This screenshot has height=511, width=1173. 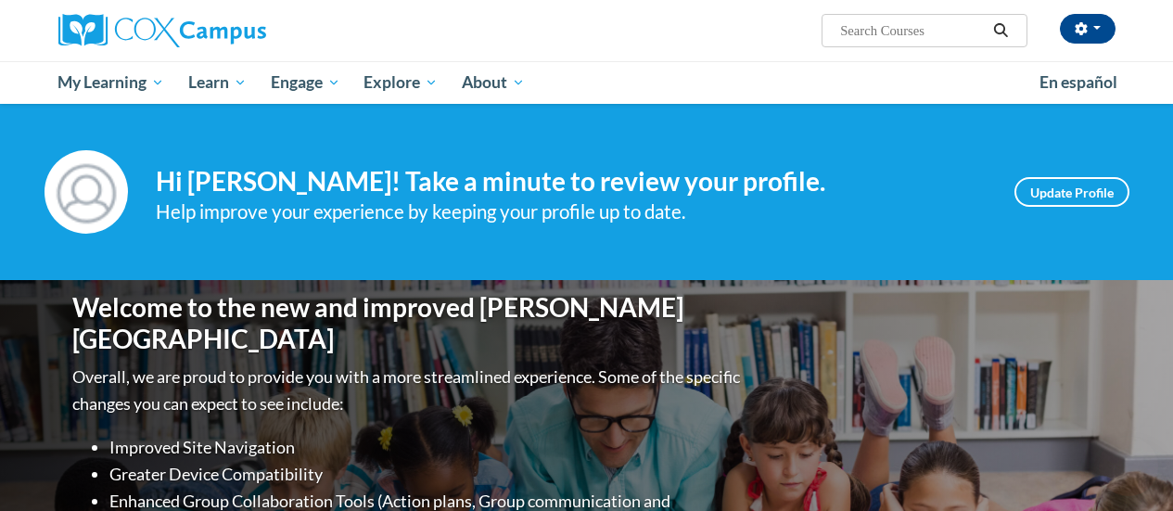 What do you see at coordinates (427, 447) in the screenshot?
I see `li: Improved Site Navigation` at bounding box center [427, 447].